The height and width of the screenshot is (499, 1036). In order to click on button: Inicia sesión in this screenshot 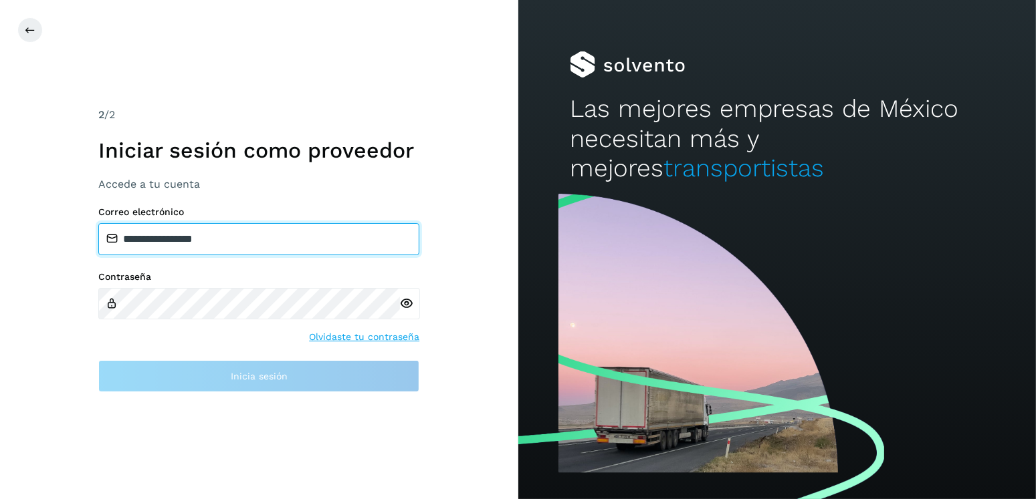, I will do `click(259, 376)`.